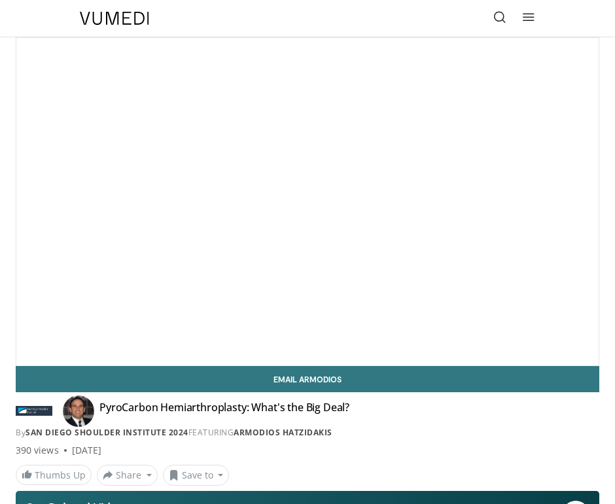 The height and width of the screenshot is (504, 615). What do you see at coordinates (283, 432) in the screenshot?
I see `a: Armodios Hatzidakis` at bounding box center [283, 432].